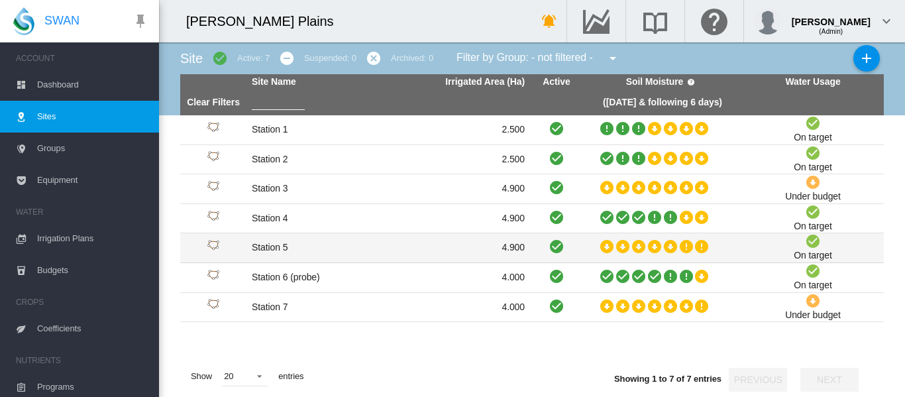 The height and width of the screenshot is (397, 905). I want to click on span: WATER, so click(82, 212).